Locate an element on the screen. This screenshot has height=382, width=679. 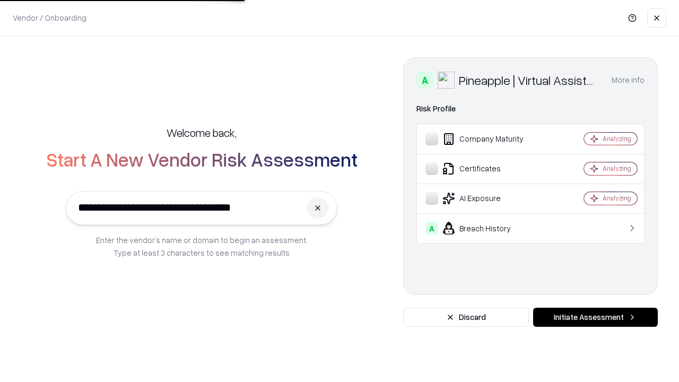
div: Risk Profile is located at coordinates (530, 109).